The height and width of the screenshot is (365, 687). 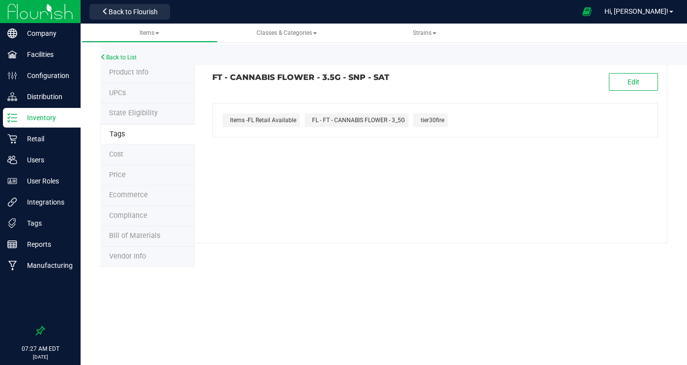 What do you see at coordinates (130, 12) in the screenshot?
I see `button: Back to Flourish` at bounding box center [130, 12].